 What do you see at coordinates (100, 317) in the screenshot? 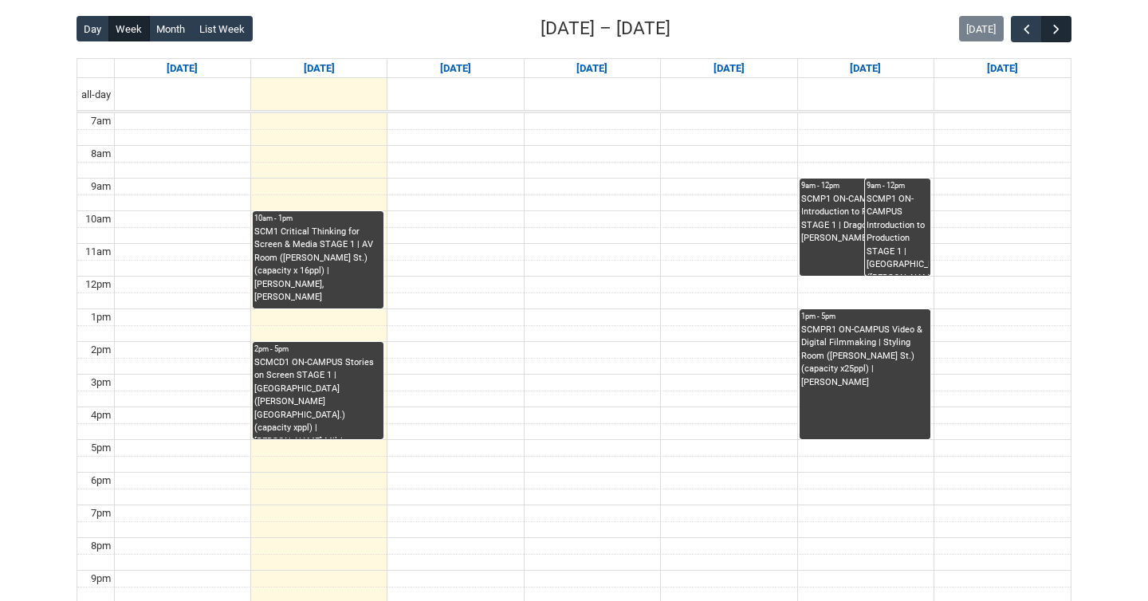
I see `div: 1pm` at bounding box center [100, 317].